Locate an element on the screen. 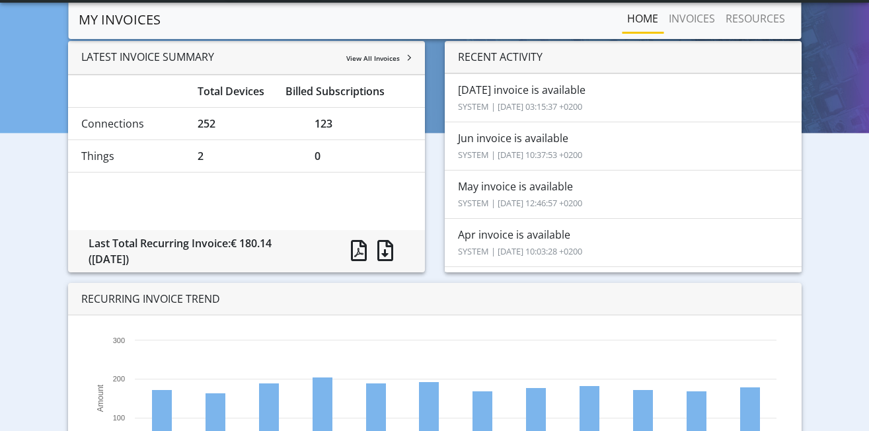 The height and width of the screenshot is (431, 869). text: Amount is located at coordinates (100, 398).